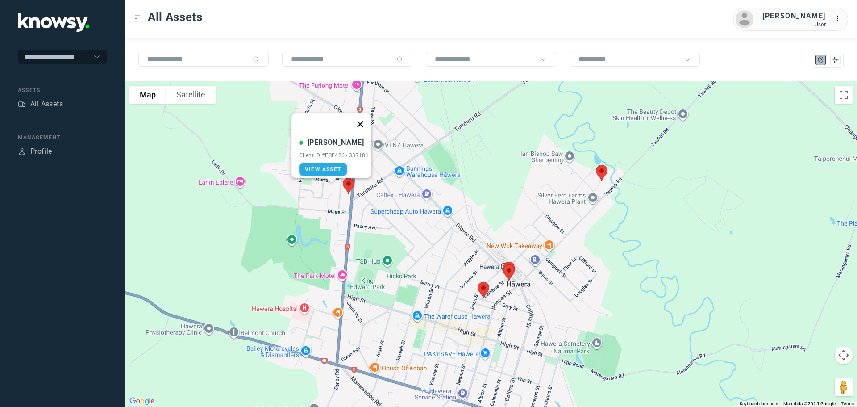  Describe the element at coordinates (46, 104) in the screenshot. I see `div: All Assets` at that location.